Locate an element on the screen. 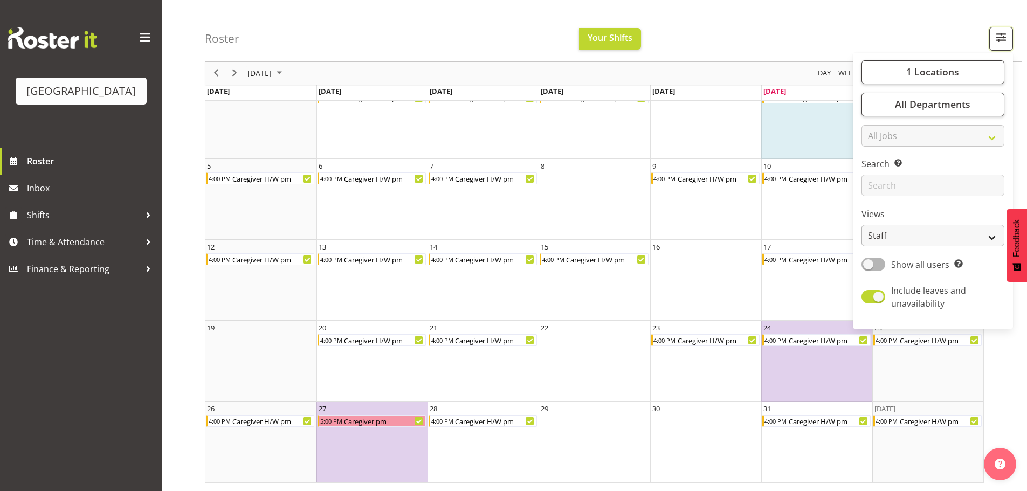  span: Roster is located at coordinates (92, 161).